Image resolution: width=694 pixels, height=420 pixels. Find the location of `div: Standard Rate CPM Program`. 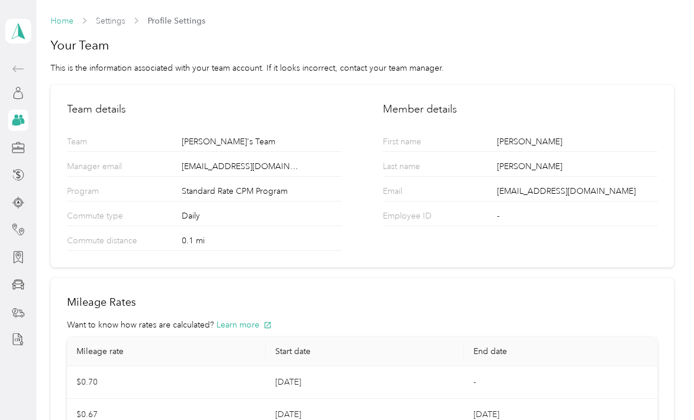

div: Standard Rate CPM Program is located at coordinates (262, 192).